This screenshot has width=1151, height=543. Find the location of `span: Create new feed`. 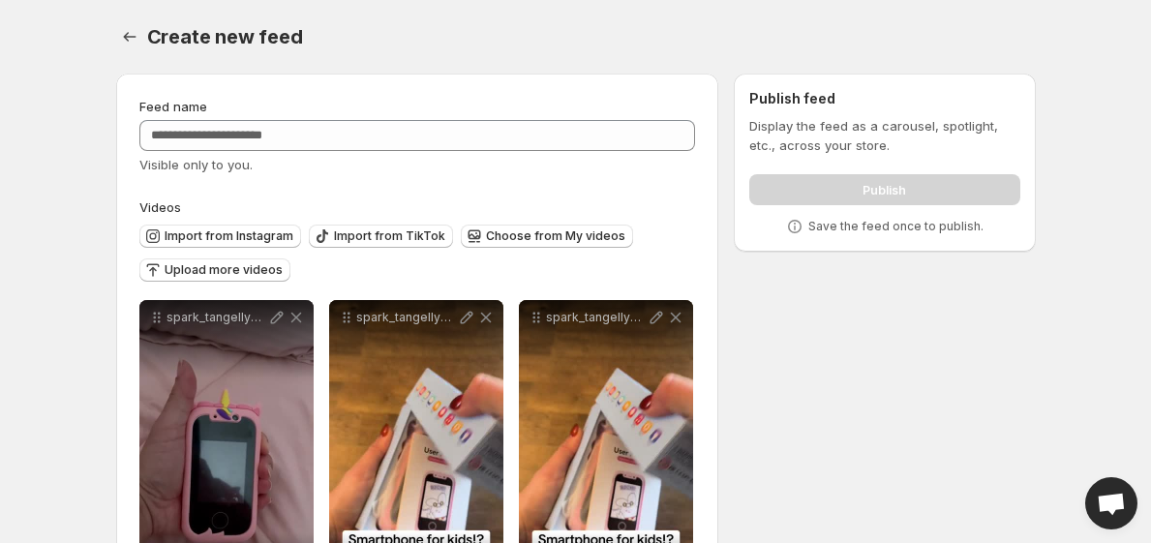

span: Create new feed is located at coordinates (225, 37).